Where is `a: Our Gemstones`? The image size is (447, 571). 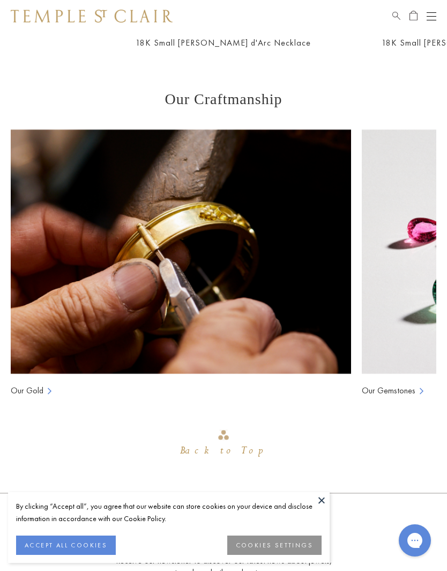 a: Our Gemstones is located at coordinates (389, 391).